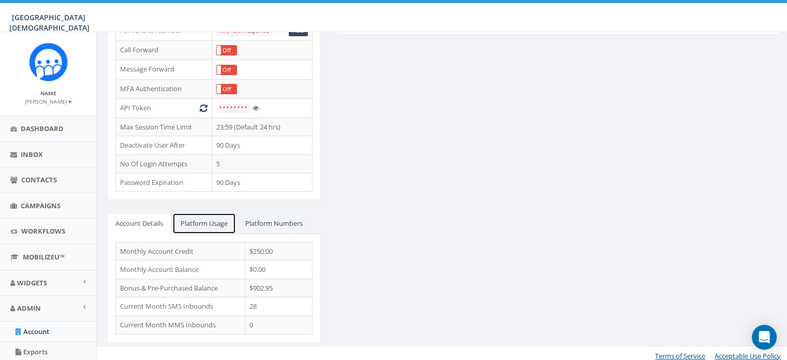  I want to click on td: $250.00, so click(279, 251).